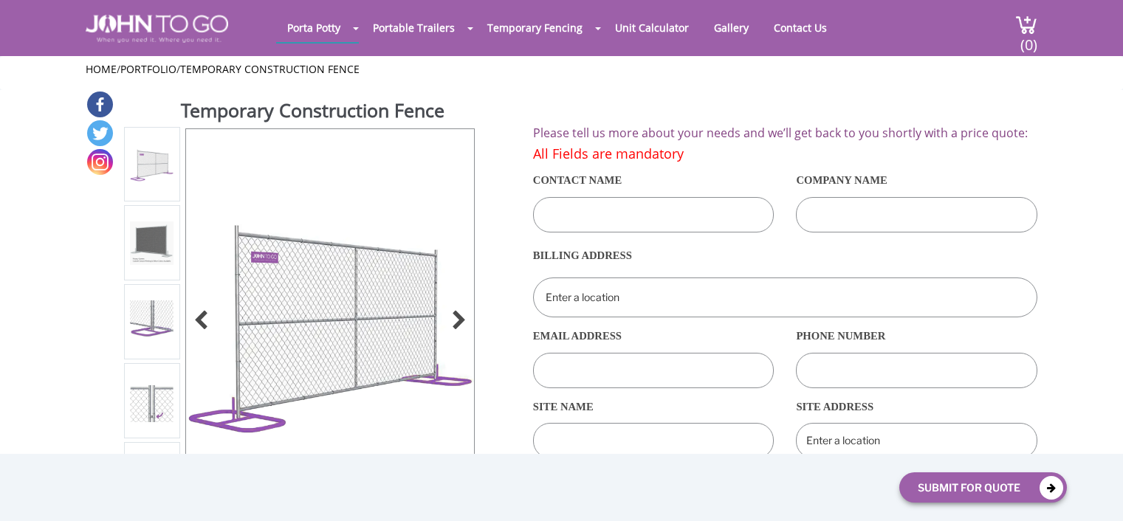 The image size is (1123, 521). What do you see at coordinates (917, 407) in the screenshot?
I see `label: Site Address` at bounding box center [917, 407].